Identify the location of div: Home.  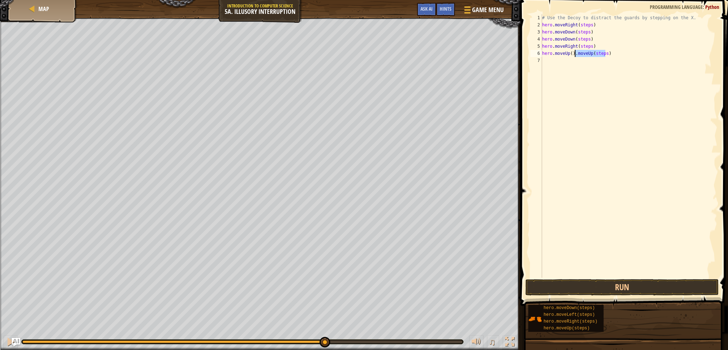
(76, 6).